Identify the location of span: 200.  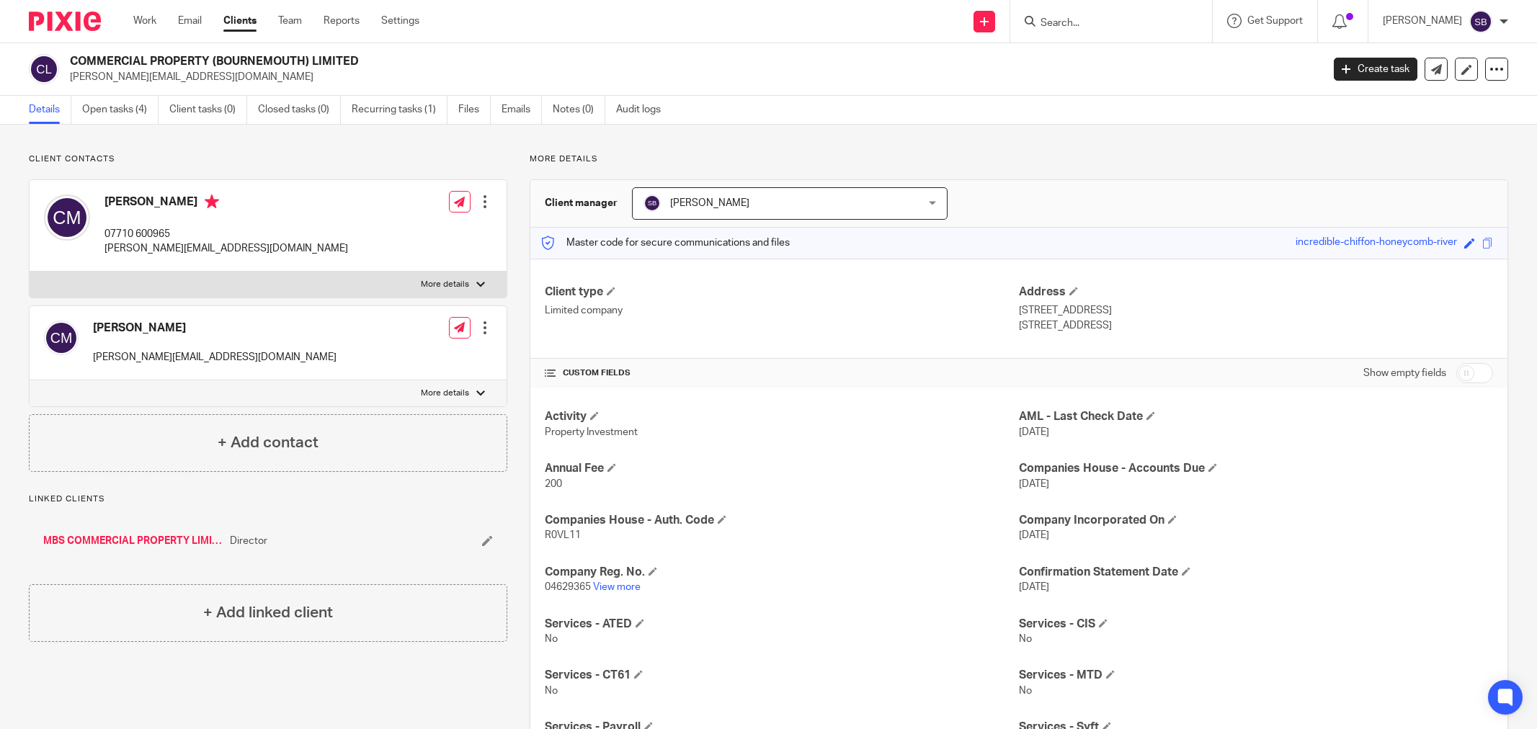
(553, 484).